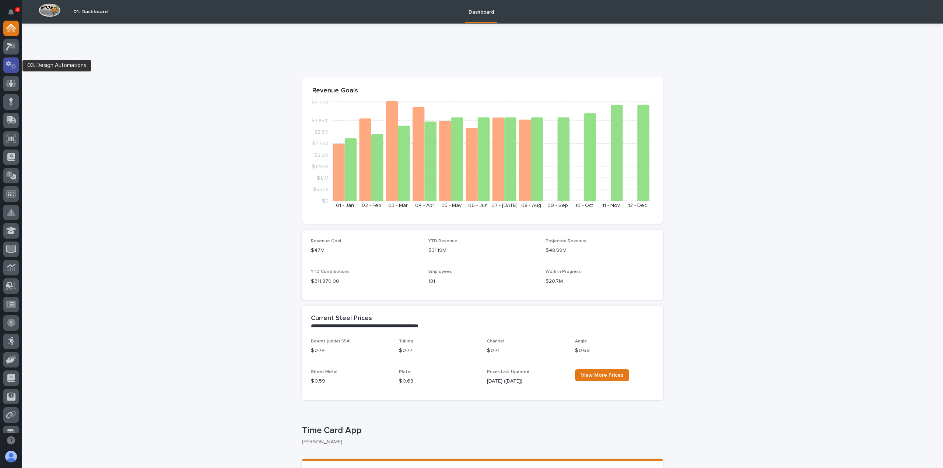 This screenshot has width=943, height=468. Describe the element at coordinates (483, 281) in the screenshot. I see `p: 181` at that location.